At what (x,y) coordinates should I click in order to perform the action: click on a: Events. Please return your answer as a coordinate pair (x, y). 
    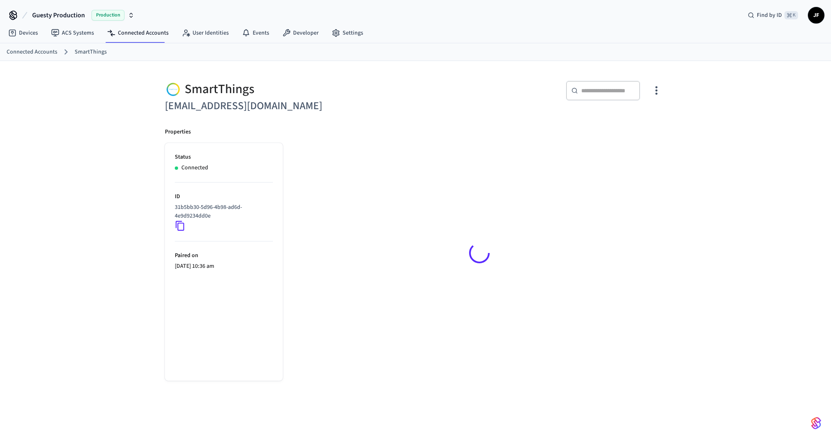
    Looking at the image, I should click on (256, 33).